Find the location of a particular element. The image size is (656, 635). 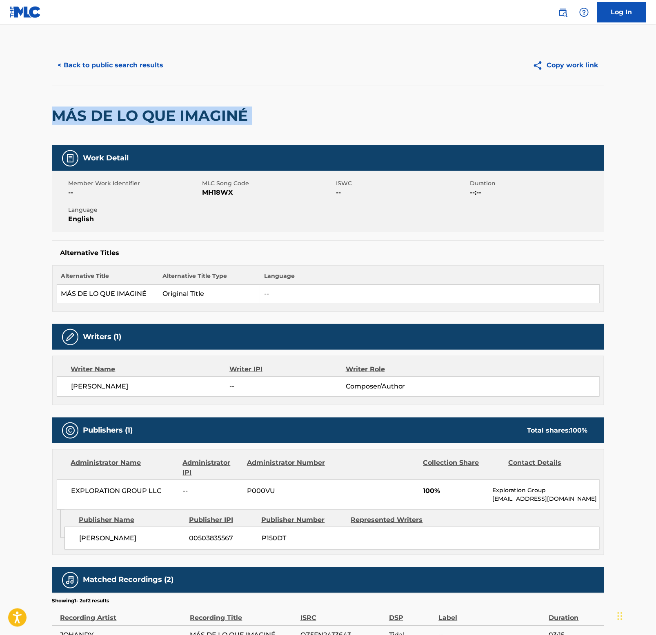

span: 100% is located at coordinates (454, 491).